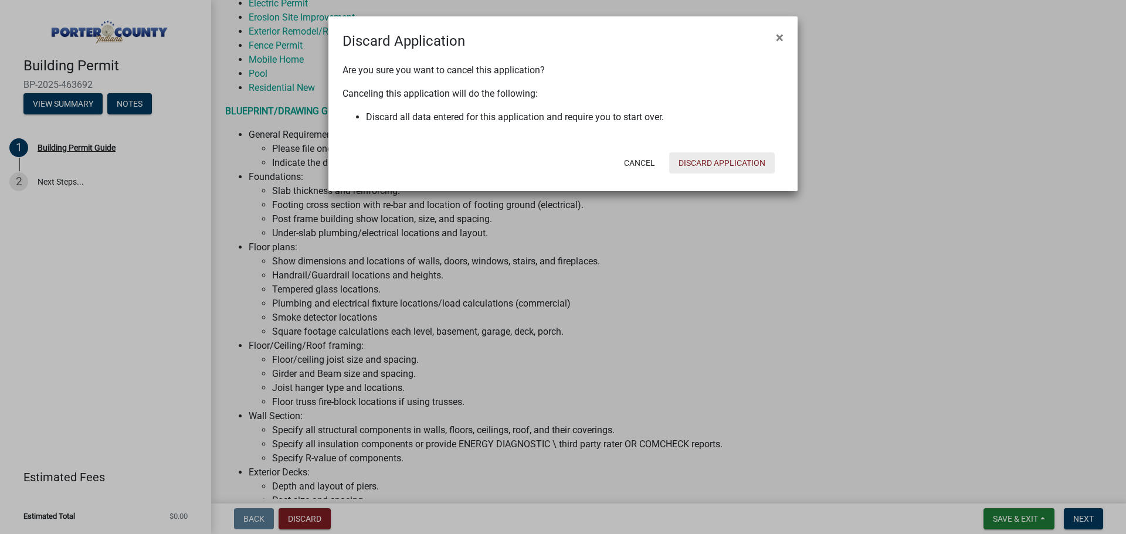  What do you see at coordinates (575, 117) in the screenshot?
I see `li: Discard all data entered for this application and require you to start over.` at bounding box center [575, 117].